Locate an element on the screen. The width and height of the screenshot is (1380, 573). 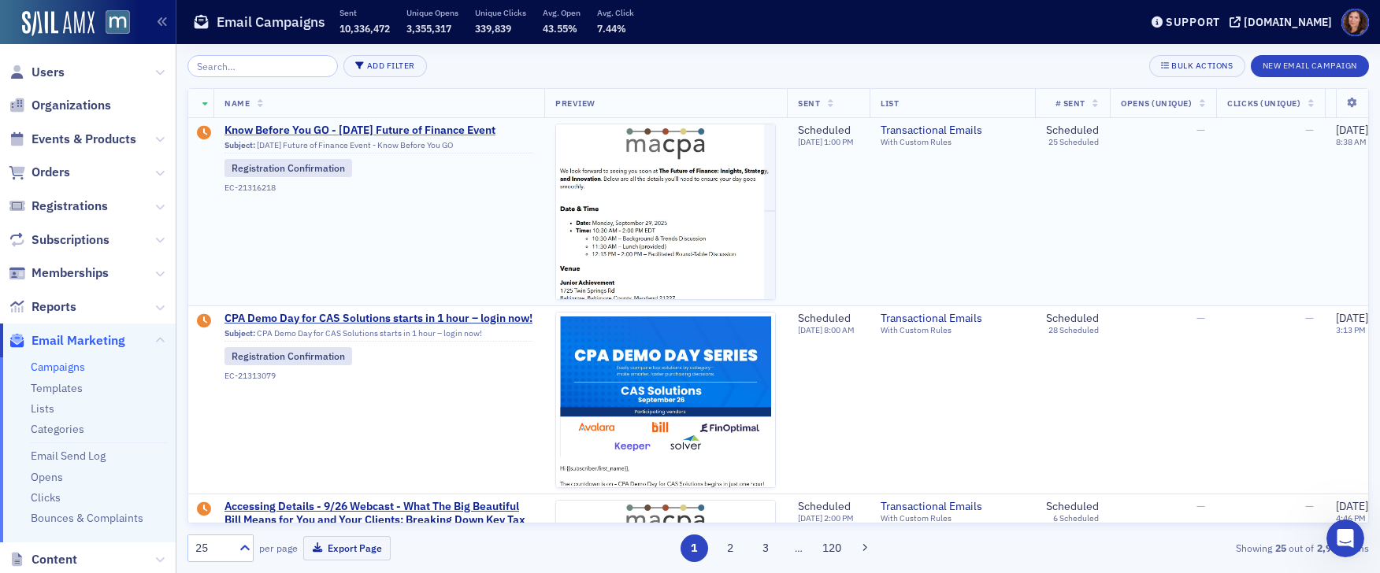
div: Support is located at coordinates (1192, 22).